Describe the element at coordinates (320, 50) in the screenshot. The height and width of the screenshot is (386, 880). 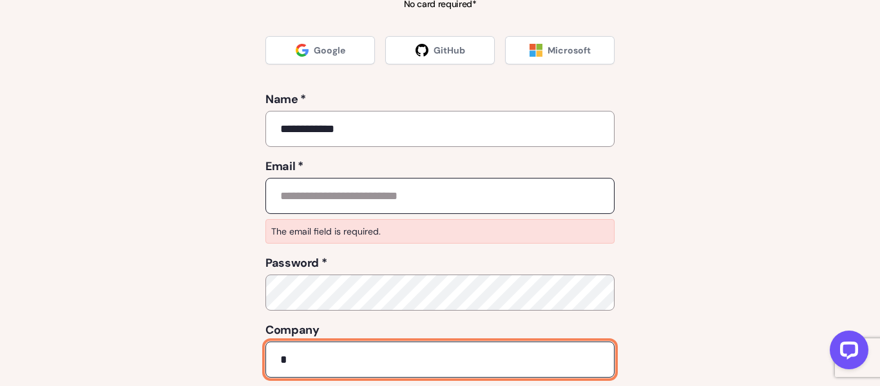
I see `a: Google` at that location.